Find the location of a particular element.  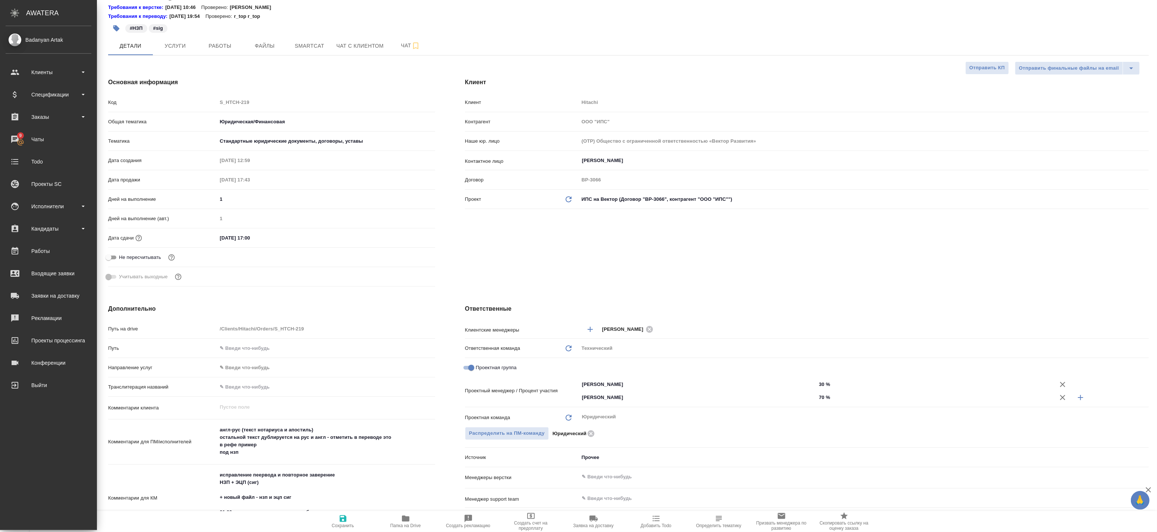

span: Папка на Drive is located at coordinates (406, 526).